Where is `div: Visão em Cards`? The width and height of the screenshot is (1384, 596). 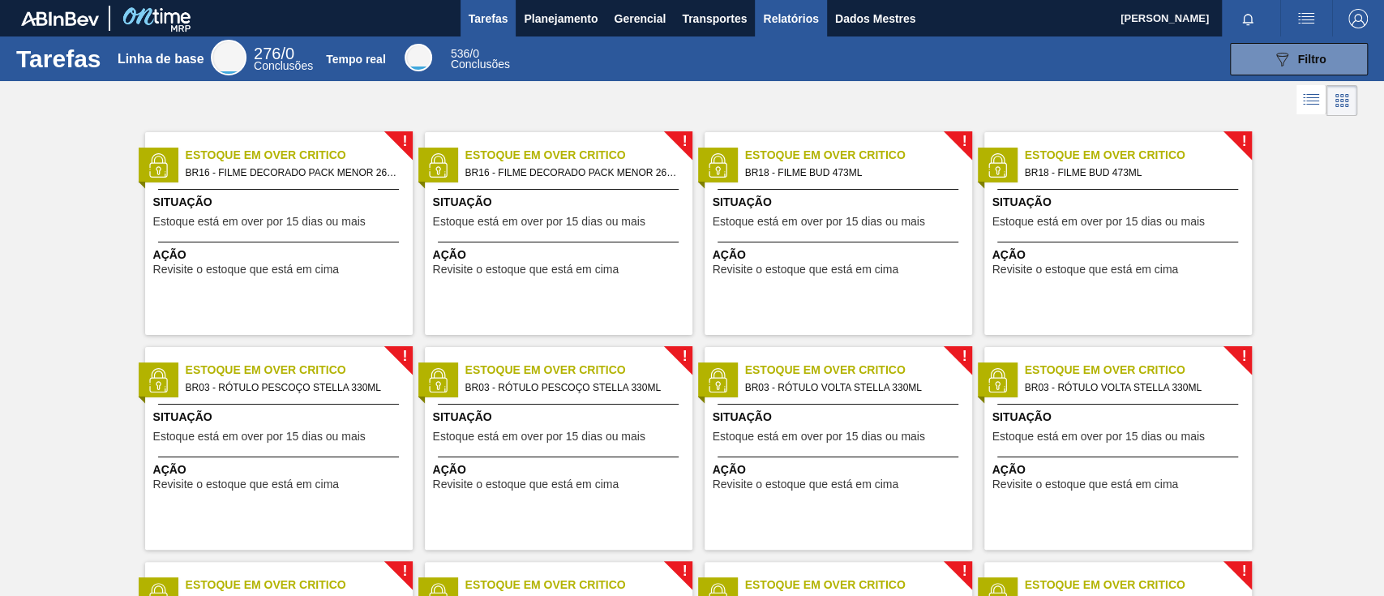
div: Visão em Cards is located at coordinates (1342, 101).